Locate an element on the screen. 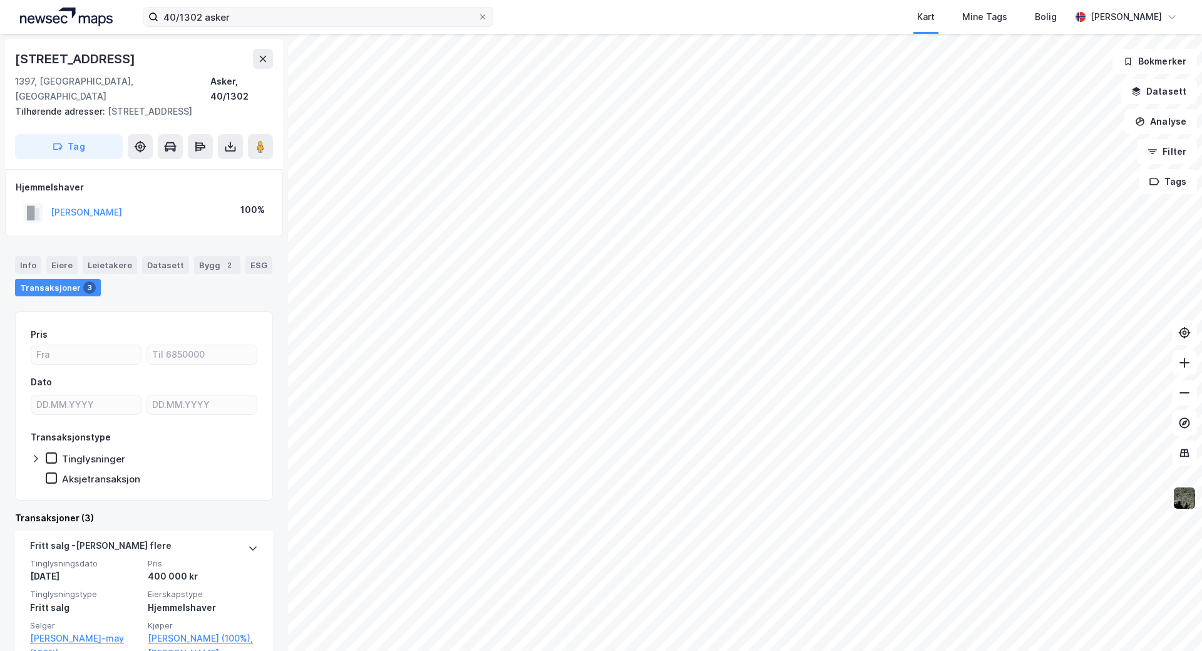 The width and height of the screenshot is (1202, 651). span: Tinglysningstype is located at coordinates (85, 594).